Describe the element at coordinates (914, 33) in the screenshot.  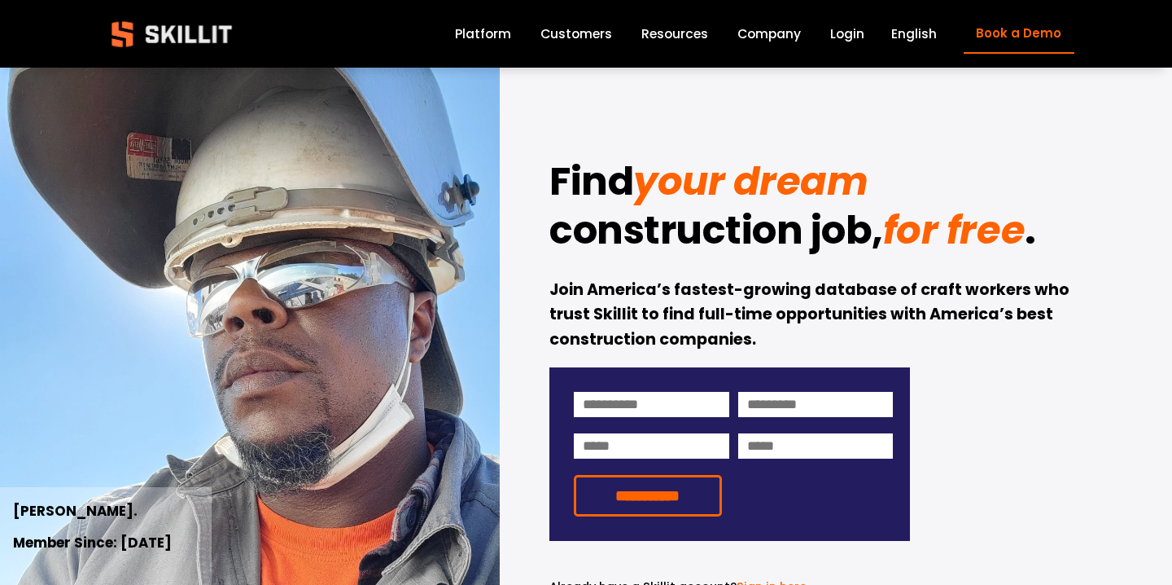
I see `div: language picker` at that location.